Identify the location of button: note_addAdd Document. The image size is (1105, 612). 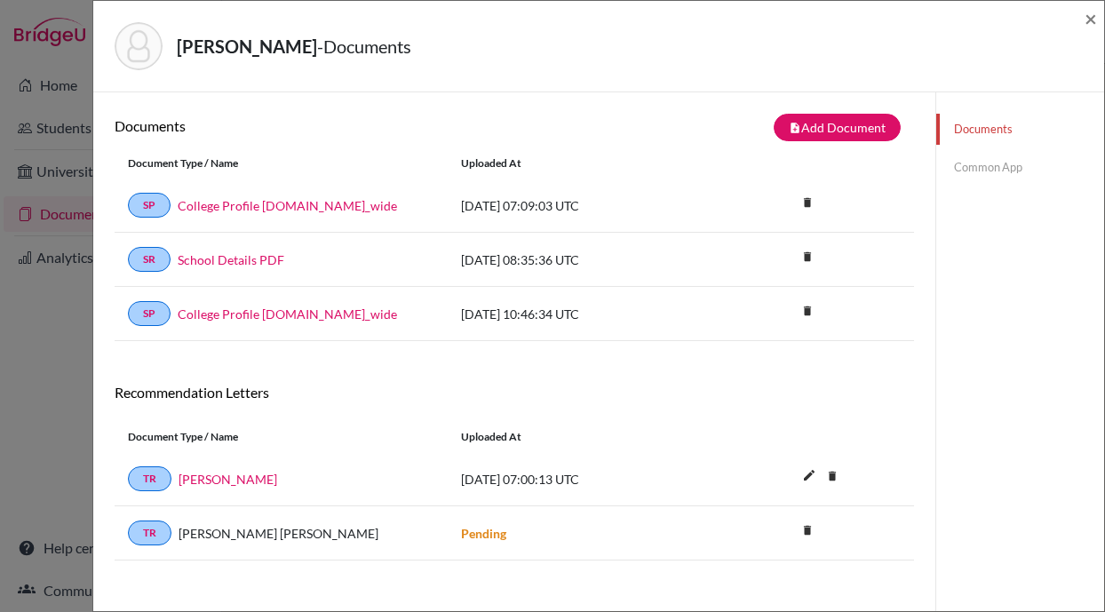
(836, 127).